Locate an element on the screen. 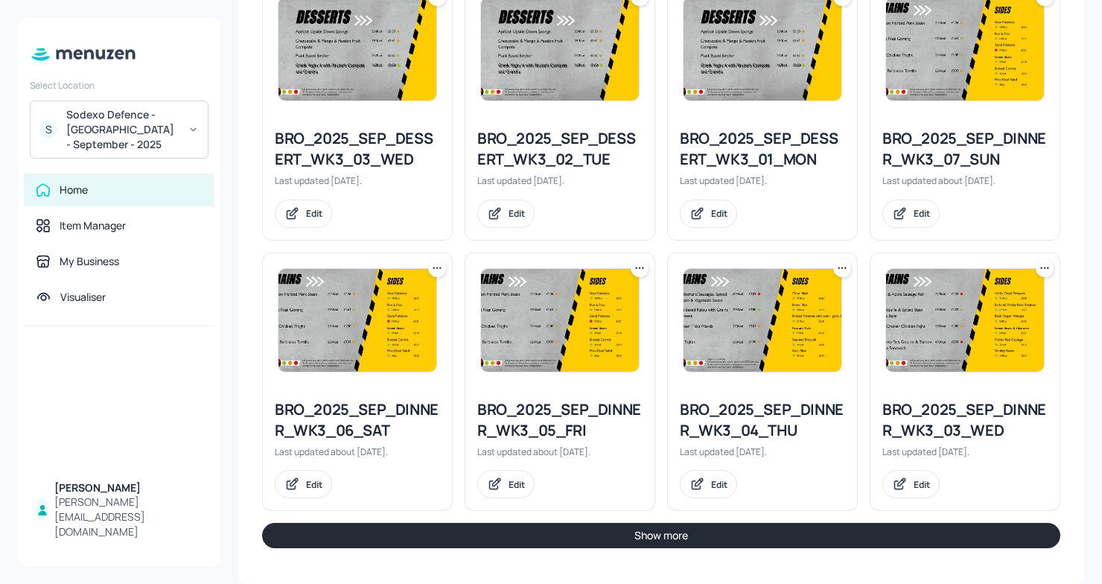  div: BRO_2025_SEP_DESSERT_WK3_02_TUE is located at coordinates (560, 149).